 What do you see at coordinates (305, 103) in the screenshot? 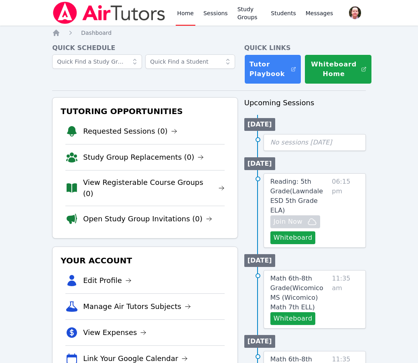
I see `h3: Upcoming Sessions` at bounding box center [305, 103].